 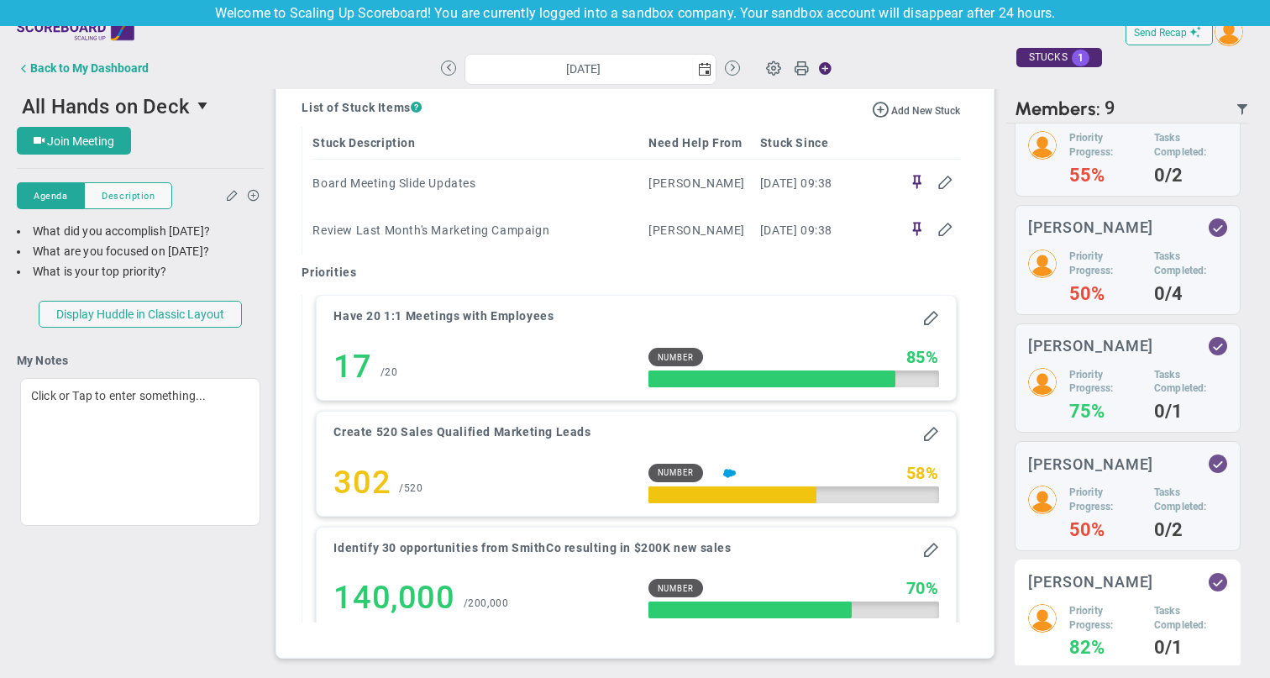 What do you see at coordinates (140, 360) in the screenshot?
I see `h4: My Notes` at bounding box center [140, 360].